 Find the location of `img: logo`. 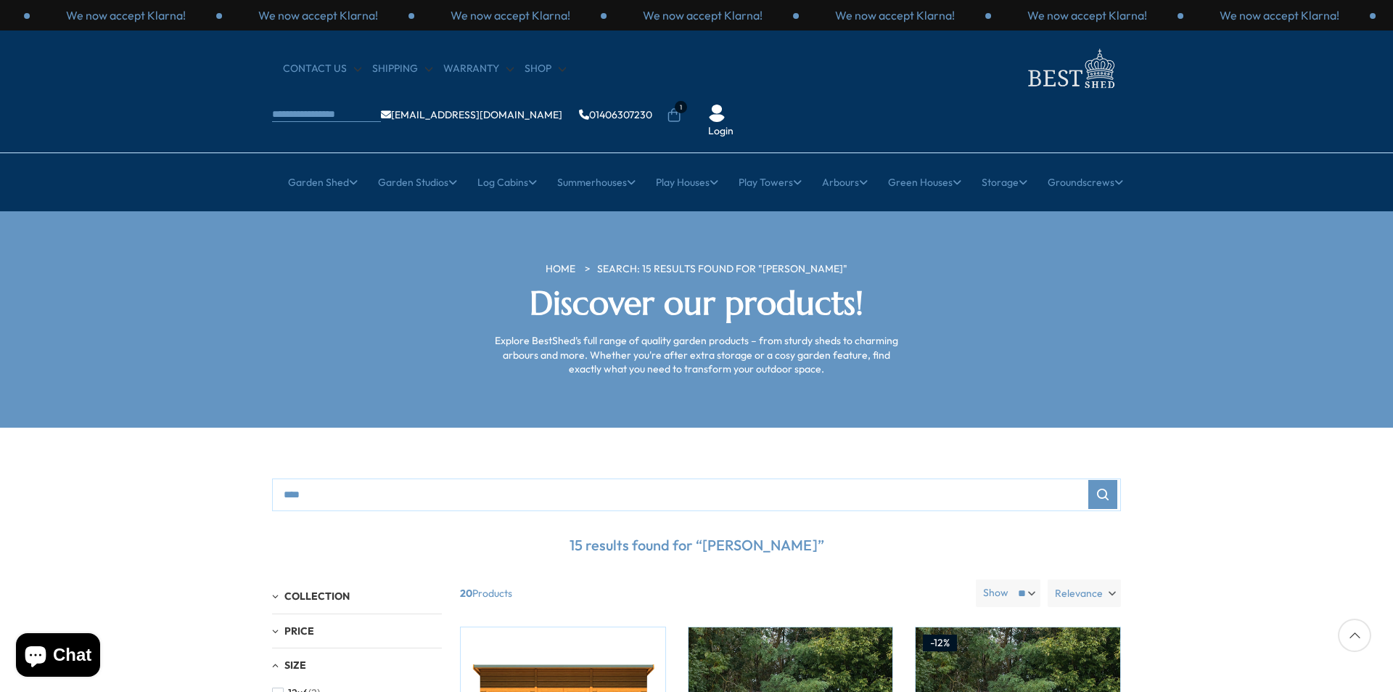

img: logo is located at coordinates (1070, 68).